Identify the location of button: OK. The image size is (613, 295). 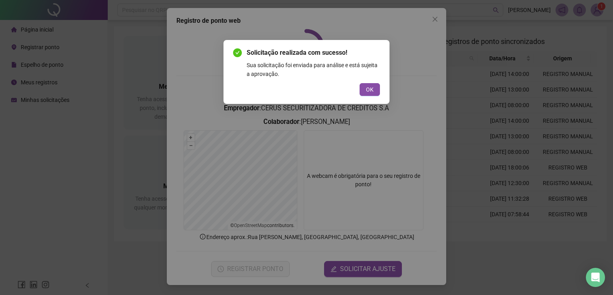
(370, 89).